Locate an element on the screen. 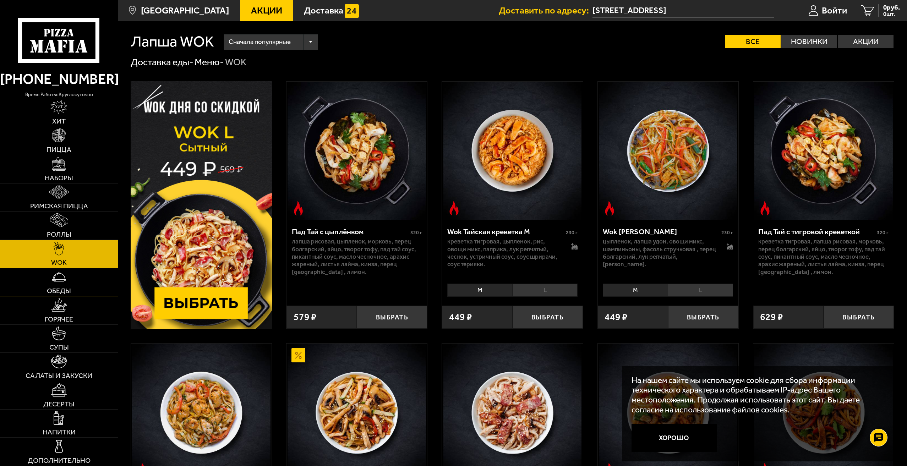 The height and width of the screenshot is (466, 907). a: Острое блюдоWok Тайская креветка M is located at coordinates (512, 151).